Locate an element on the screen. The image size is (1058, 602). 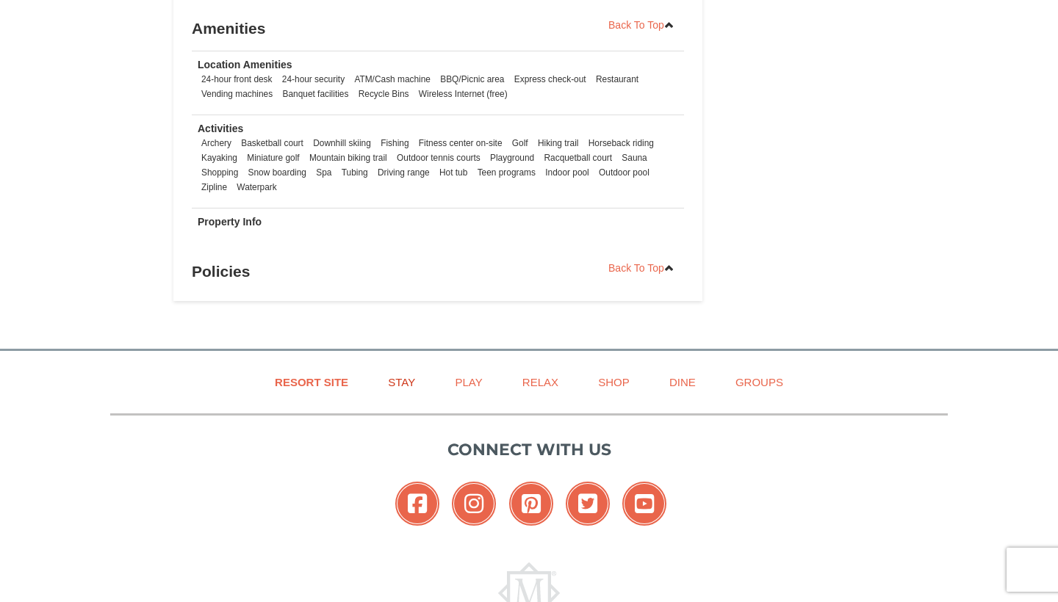
li: Archery is located at coordinates (216, 143).